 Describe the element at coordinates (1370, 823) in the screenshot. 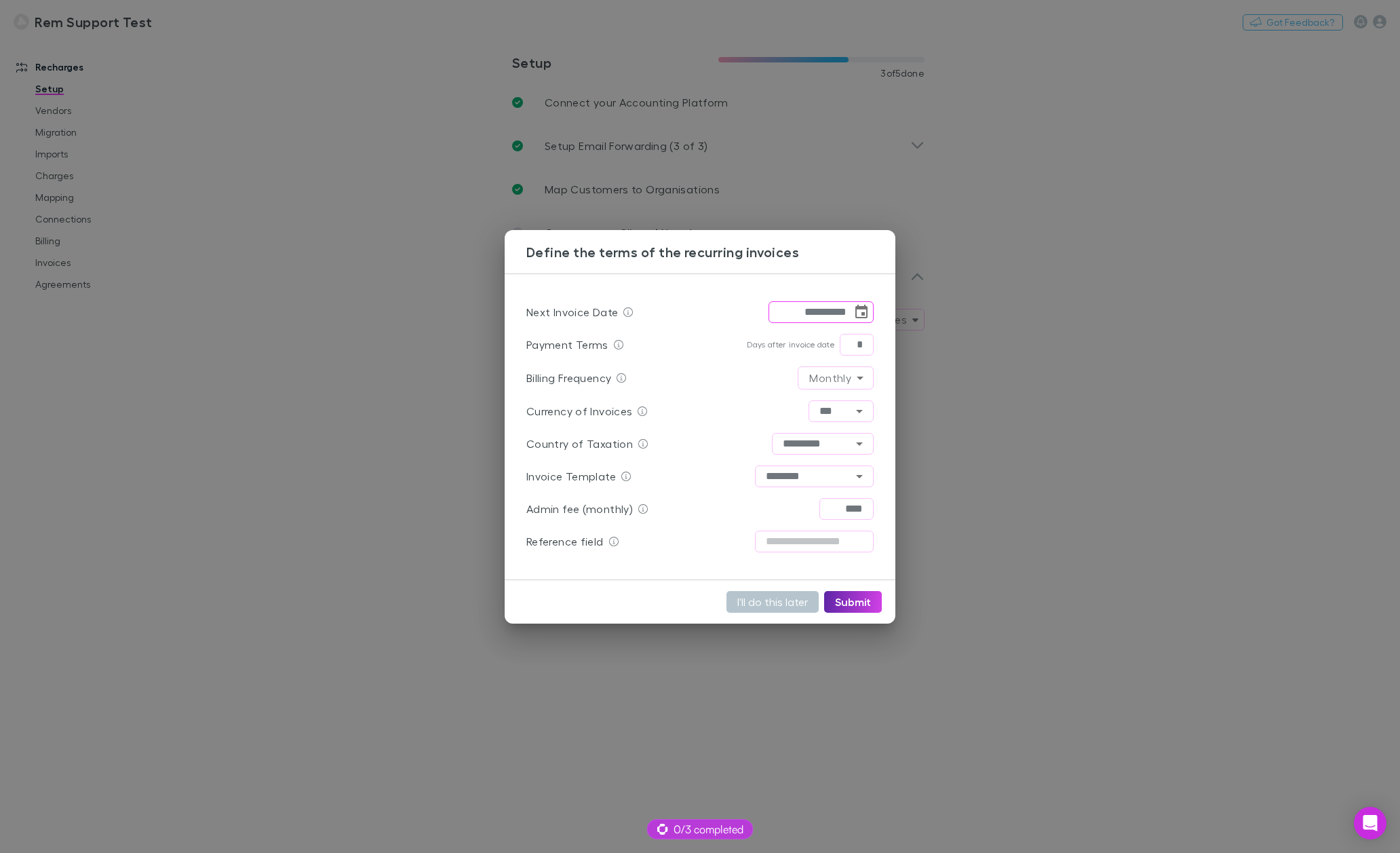

I see `div: Open Intercom Messenger` at that location.